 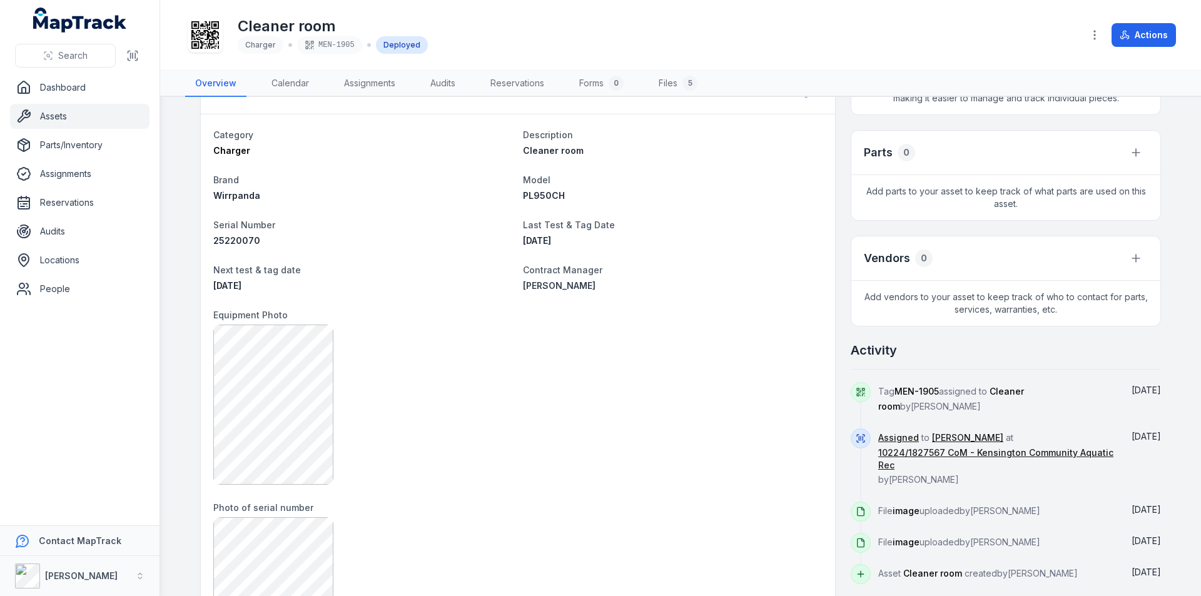 I want to click on a: Dashboard, so click(x=79, y=88).